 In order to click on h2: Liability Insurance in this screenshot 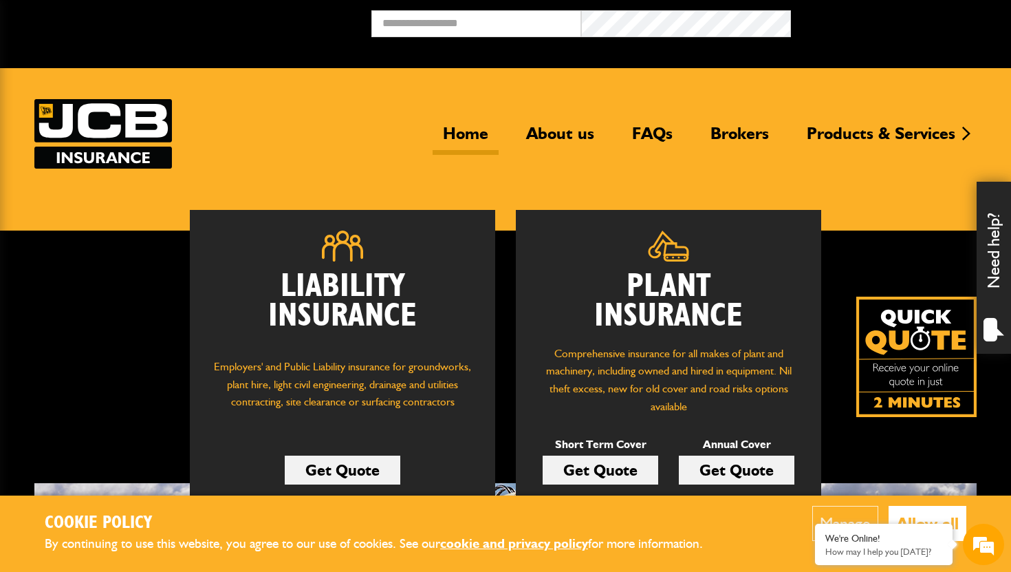, I will do `click(343, 308)`.